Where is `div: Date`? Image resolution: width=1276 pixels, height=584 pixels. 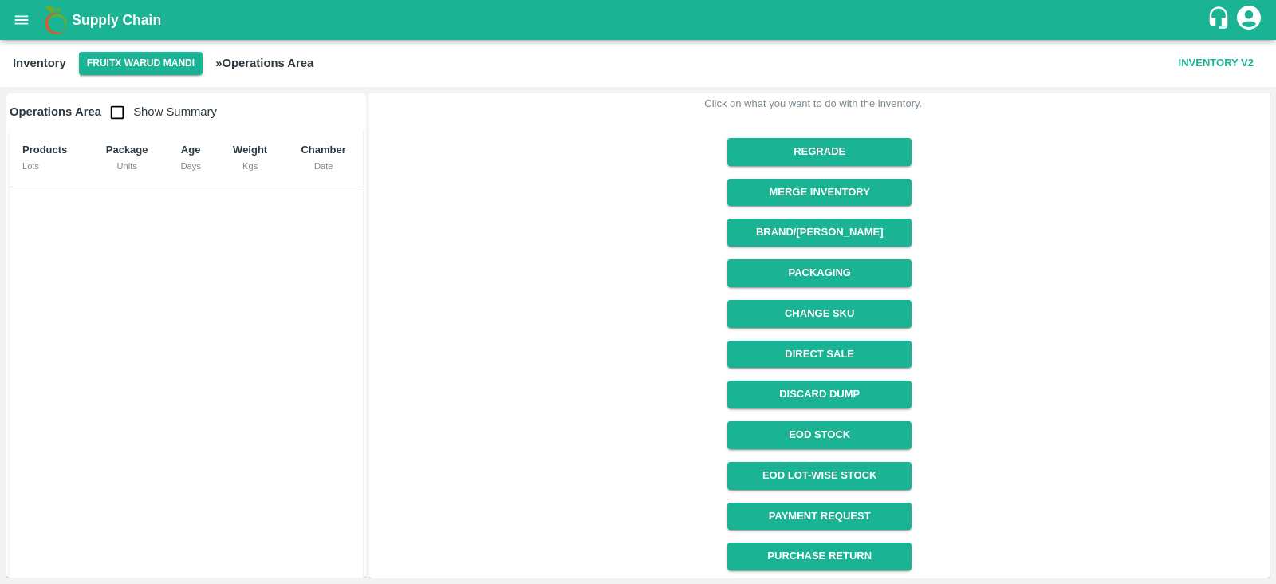
div: Date is located at coordinates (324, 166).